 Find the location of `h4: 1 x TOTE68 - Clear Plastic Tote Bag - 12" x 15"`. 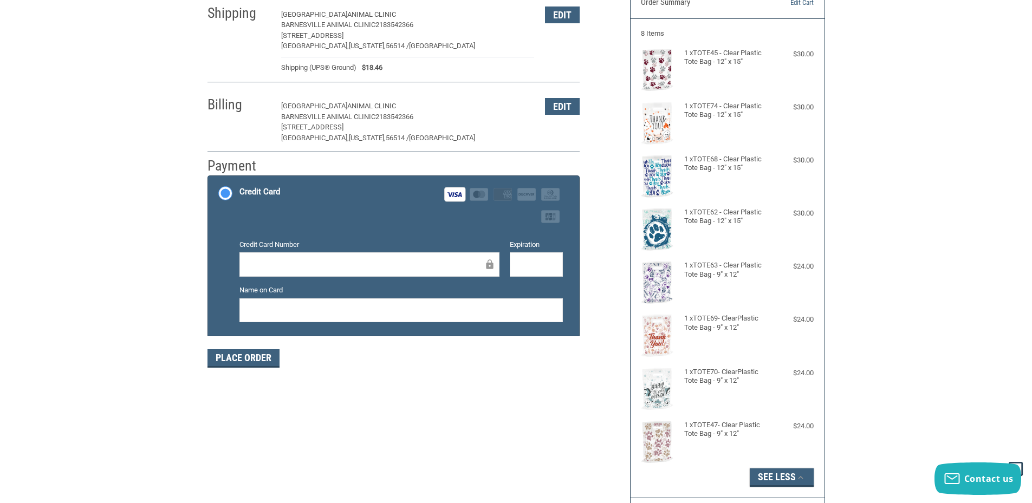

h4: 1 x TOTE68 - Clear Plastic Tote Bag - 12" x 15" is located at coordinates (726, 164).